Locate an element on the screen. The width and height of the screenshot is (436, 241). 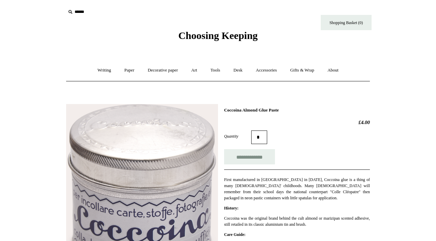
a: Decorative paper is located at coordinates (163, 70).